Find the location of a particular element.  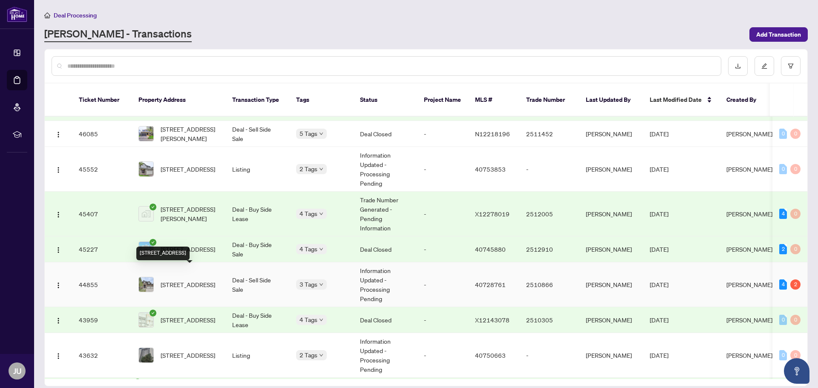

span: check-circle is located at coordinates (153, 242).